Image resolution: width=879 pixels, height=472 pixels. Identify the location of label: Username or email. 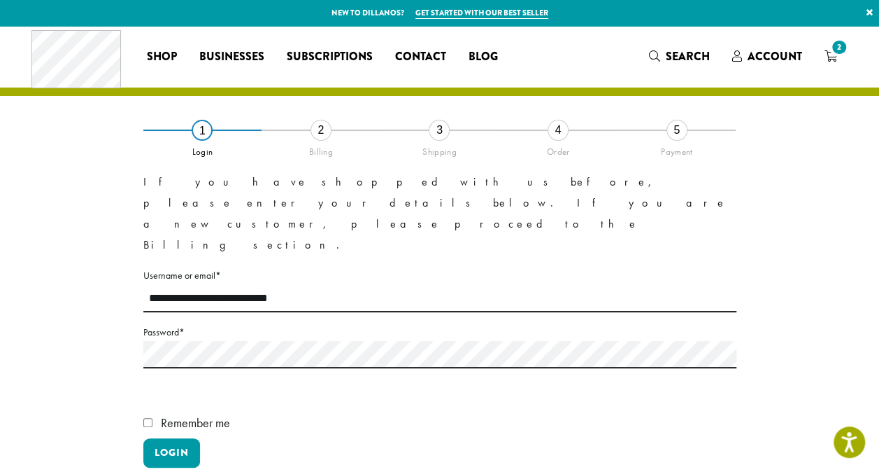
(440, 275).